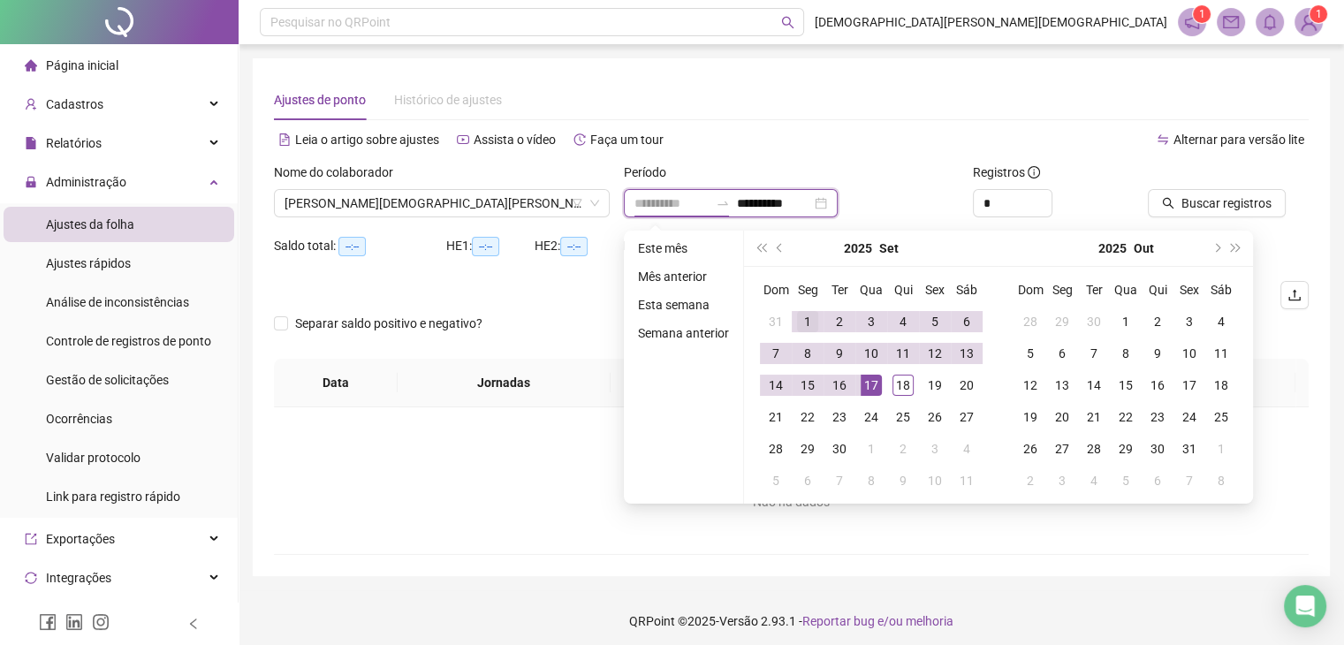 The height and width of the screenshot is (645, 1344). What do you see at coordinates (839, 449) in the screenshot?
I see `td: 2025-09-30` at bounding box center [839, 449].